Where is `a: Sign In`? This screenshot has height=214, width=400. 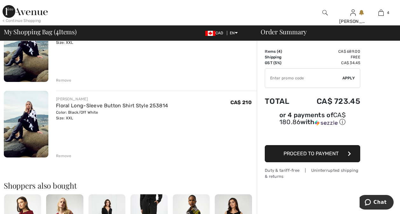 a: Sign In is located at coordinates (353, 12).